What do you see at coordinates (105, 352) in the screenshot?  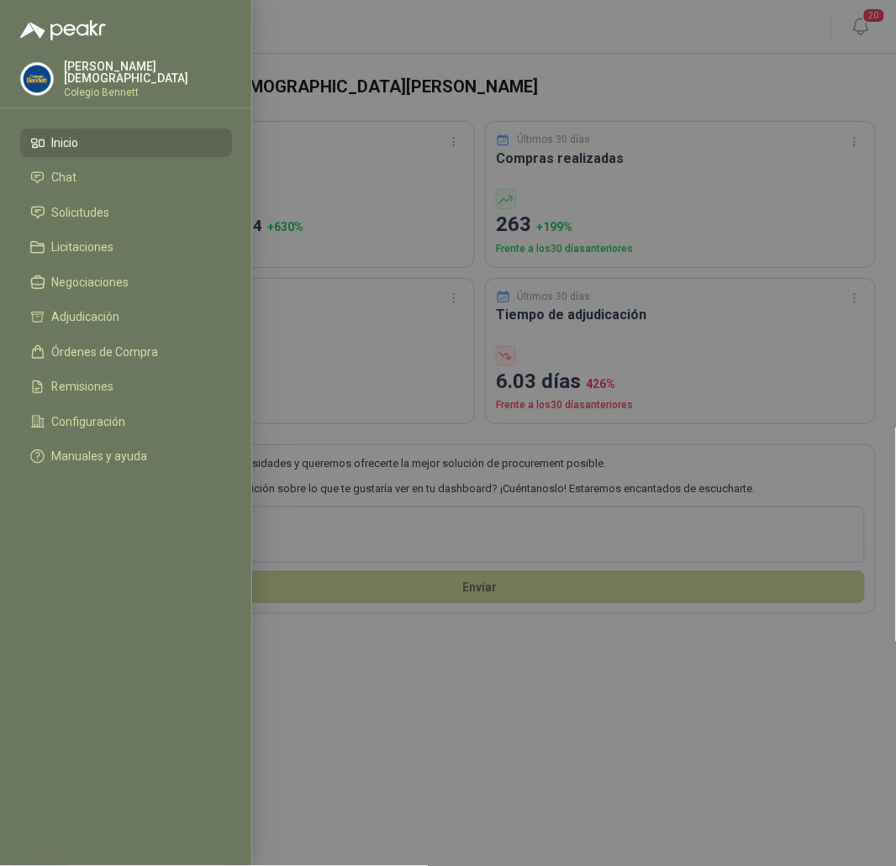 I see `span: Órdenes de Compra` at bounding box center [105, 352].